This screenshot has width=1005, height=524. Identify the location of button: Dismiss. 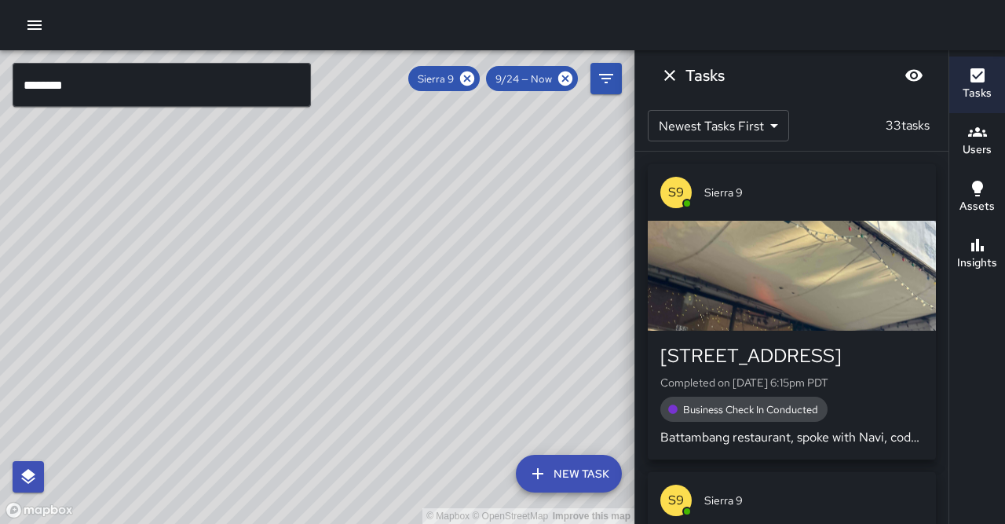
(670, 75).